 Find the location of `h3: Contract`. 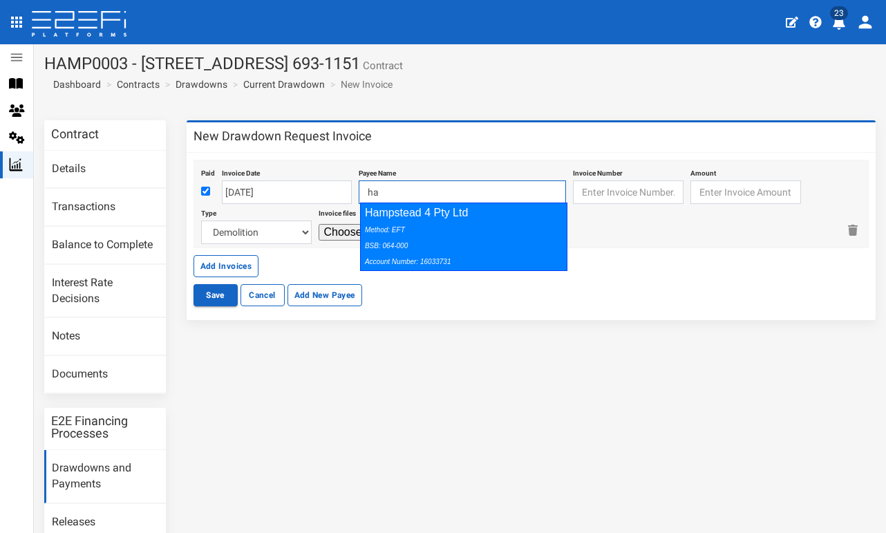

h3: Contract is located at coordinates (75, 134).